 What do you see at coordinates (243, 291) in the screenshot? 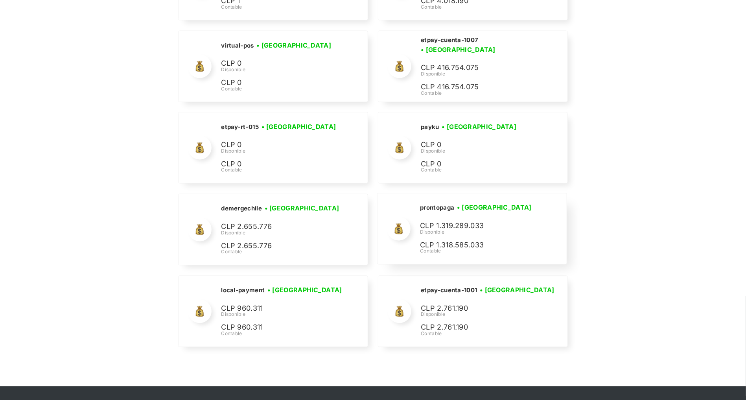
I see `h2: local-payment` at bounding box center [243, 291].